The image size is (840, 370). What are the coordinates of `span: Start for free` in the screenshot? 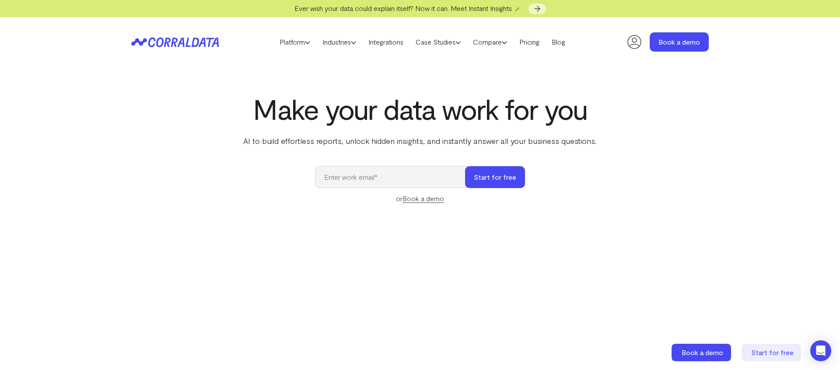 It's located at (772, 352).